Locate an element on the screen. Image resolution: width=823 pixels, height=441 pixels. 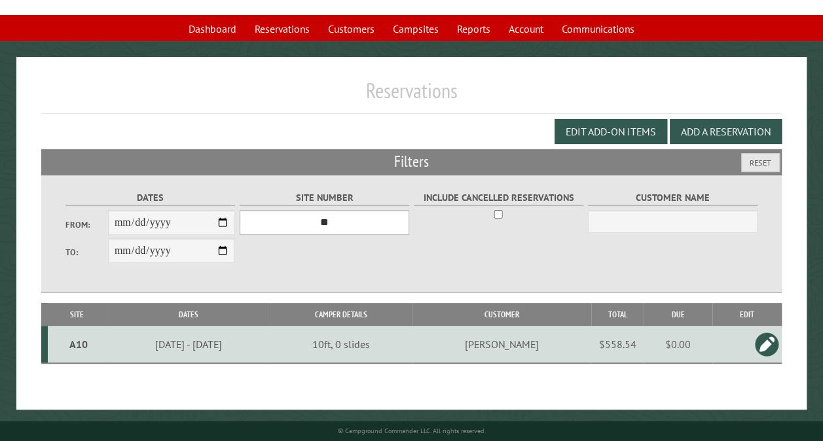
th: Dates is located at coordinates (188, 314).